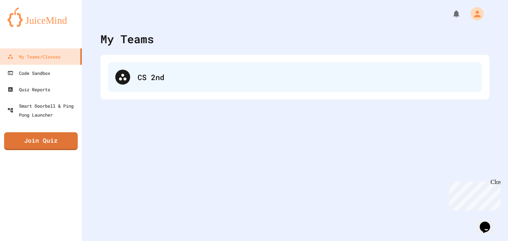 This screenshot has width=508, height=241. What do you see at coordinates (450, 14) in the screenshot?
I see `div: My Notifications` at bounding box center [450, 14].